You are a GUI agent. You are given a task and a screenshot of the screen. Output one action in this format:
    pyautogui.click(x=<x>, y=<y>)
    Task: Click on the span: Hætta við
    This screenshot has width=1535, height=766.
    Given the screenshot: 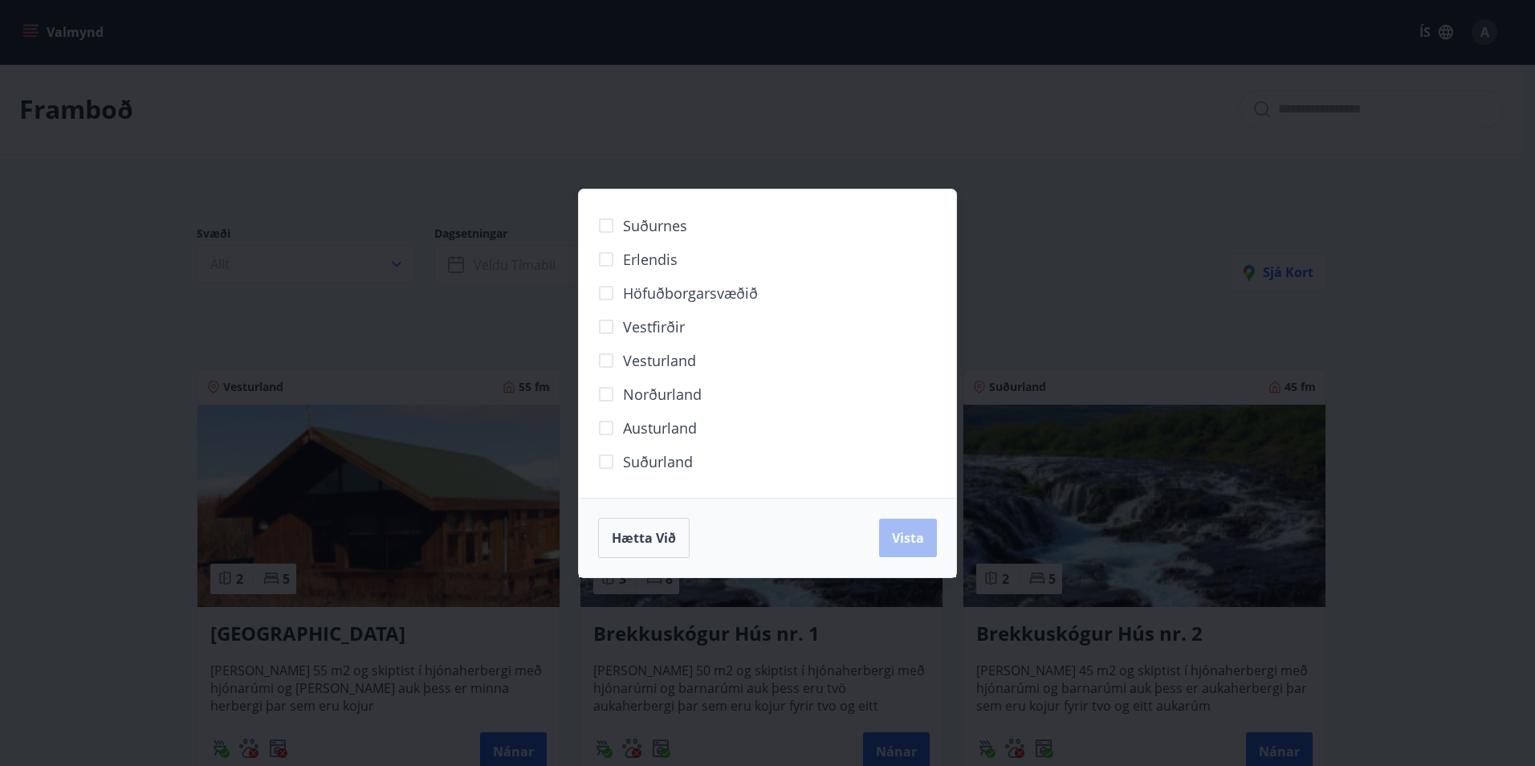 What is the action you would take?
    pyautogui.click(x=644, y=538)
    